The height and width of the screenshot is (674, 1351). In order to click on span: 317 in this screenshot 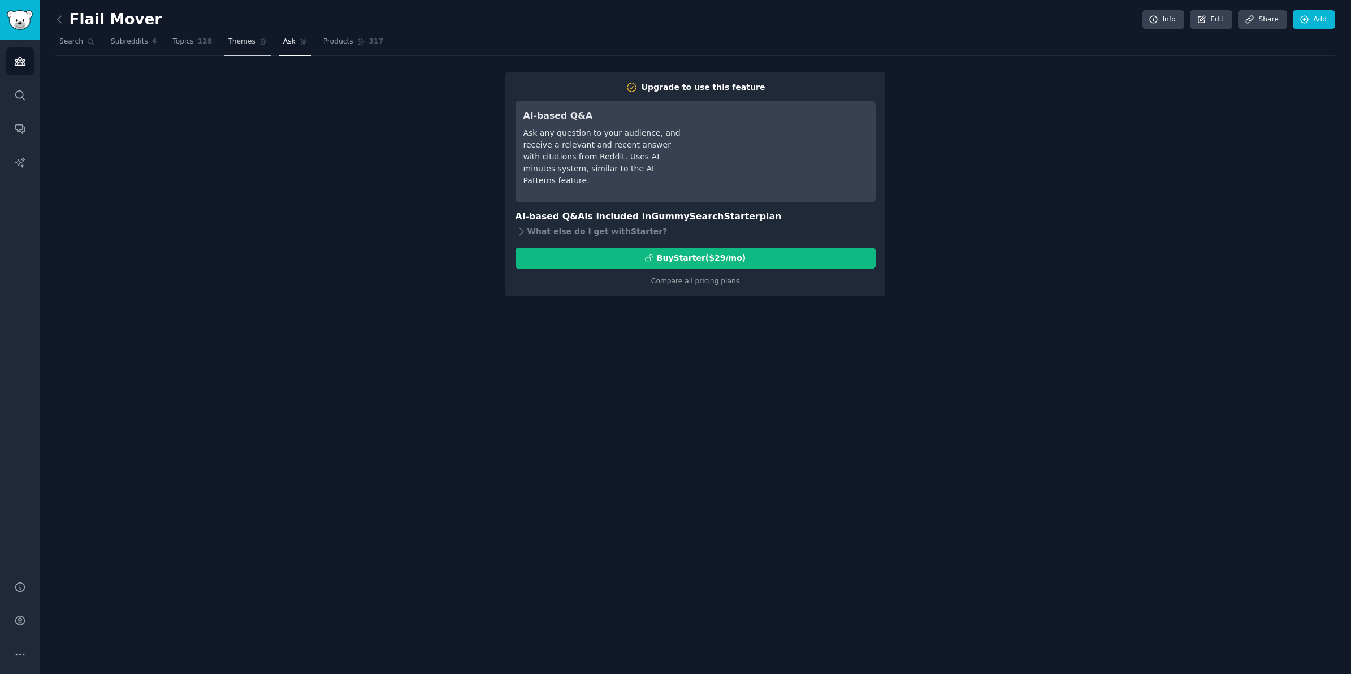, I will do `click(376, 42)`.